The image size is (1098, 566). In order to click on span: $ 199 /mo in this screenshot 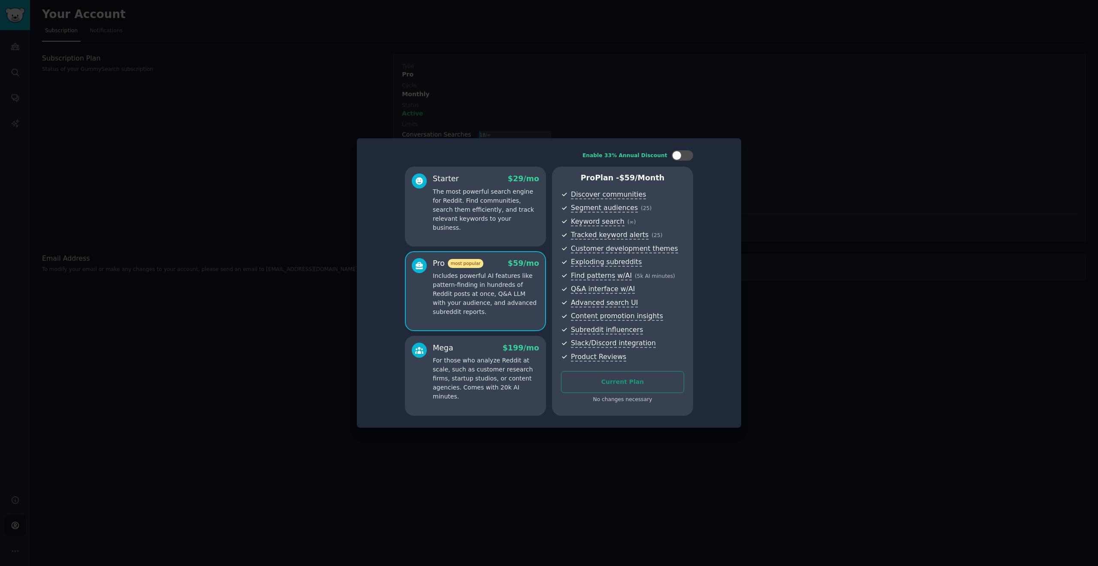, I will do `click(521, 348)`.